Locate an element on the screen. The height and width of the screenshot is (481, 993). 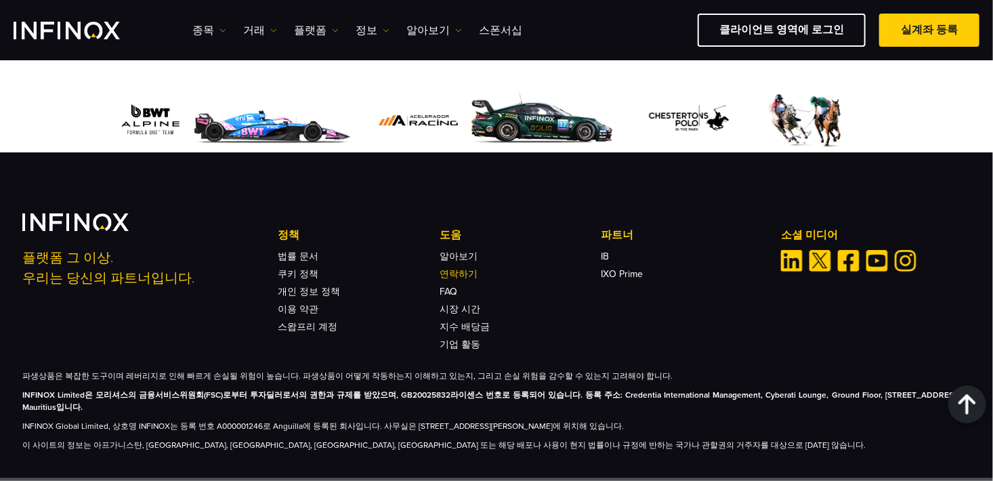
a: Facebook is located at coordinates (849, 261).